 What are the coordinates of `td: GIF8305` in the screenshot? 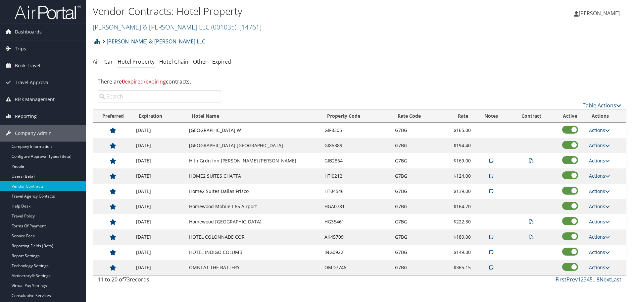 It's located at (356, 130).